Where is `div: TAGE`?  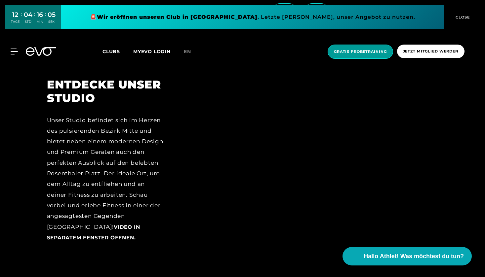 div: TAGE is located at coordinates (15, 22).